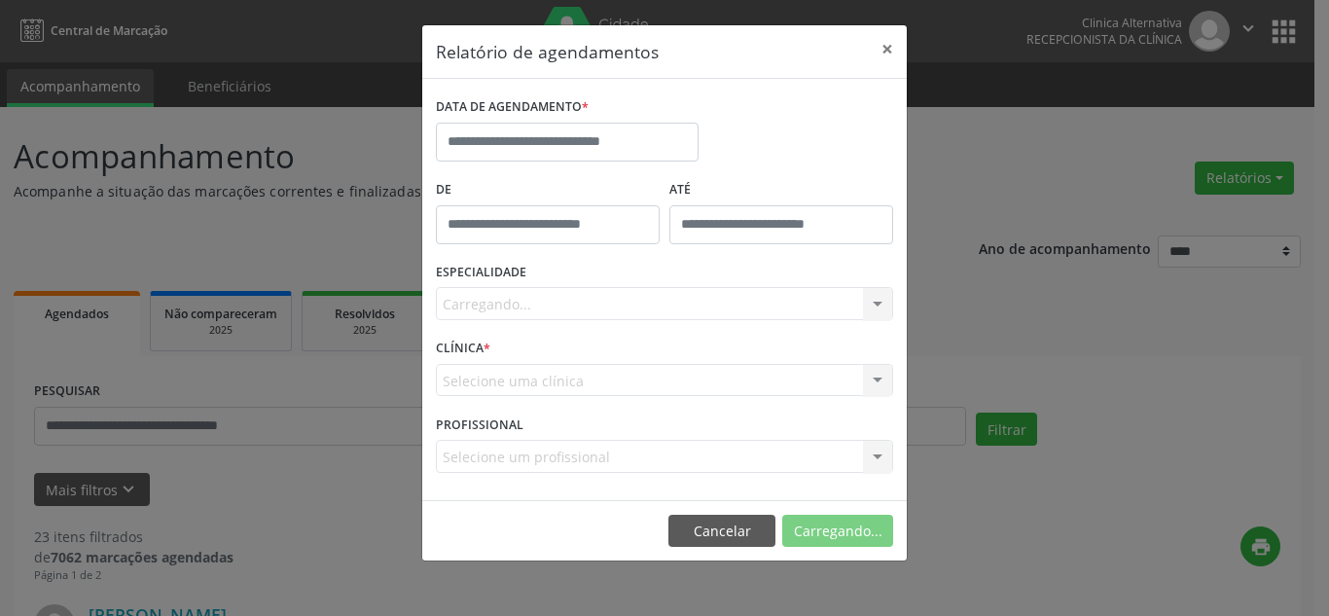 This screenshot has height=616, width=1329. I want to click on label: De, so click(548, 190).